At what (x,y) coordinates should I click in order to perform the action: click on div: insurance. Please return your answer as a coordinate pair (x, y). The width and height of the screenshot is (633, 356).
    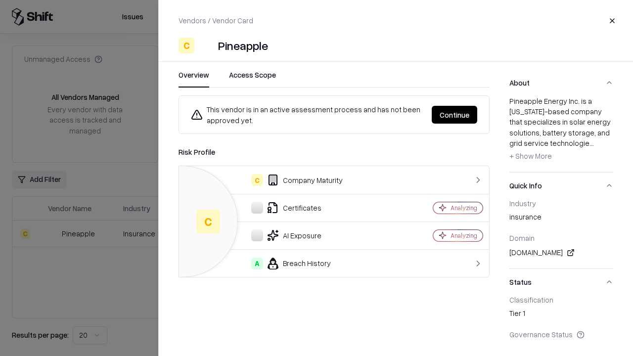
    Looking at the image, I should click on (561, 218).